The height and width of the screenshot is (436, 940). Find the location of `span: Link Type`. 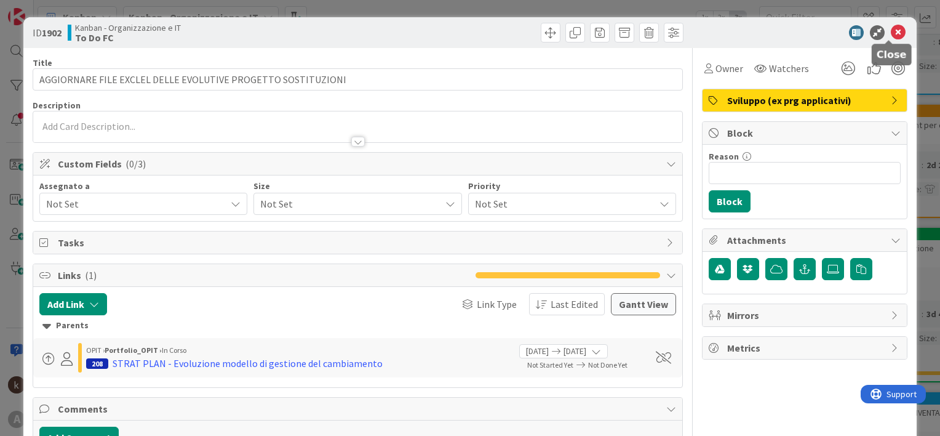

span: Link Type is located at coordinates (497, 304).